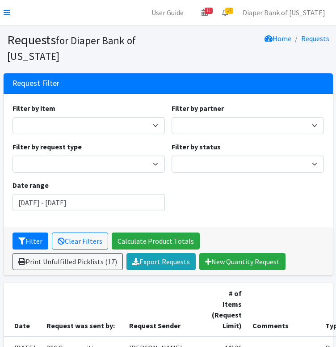 The image size is (336, 347). I want to click on a: Export Requests, so click(161, 261).